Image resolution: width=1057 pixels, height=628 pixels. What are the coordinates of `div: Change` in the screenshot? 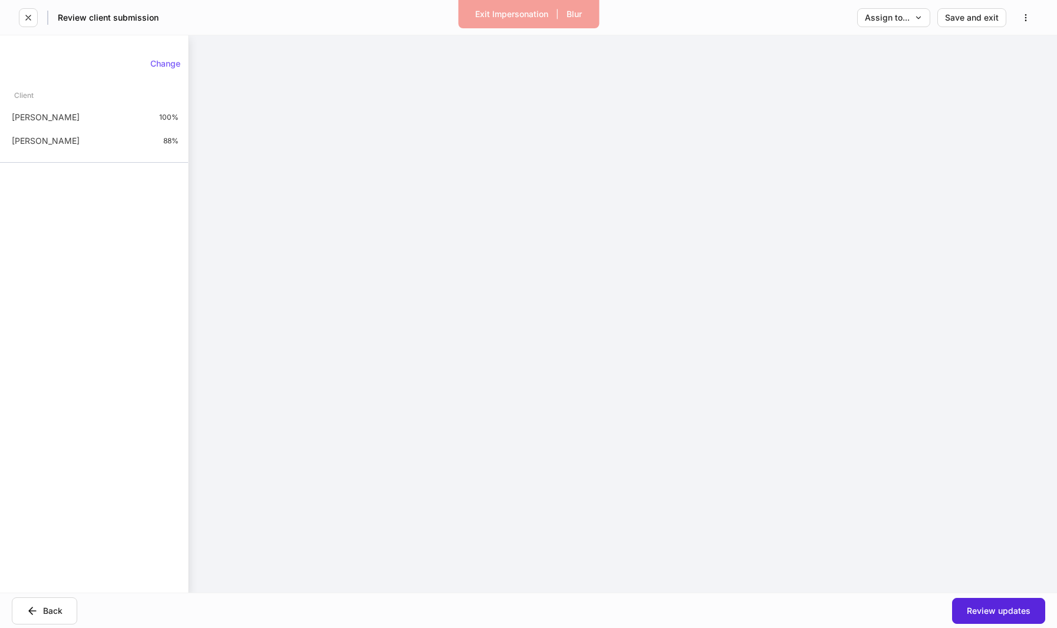 It's located at (165, 64).